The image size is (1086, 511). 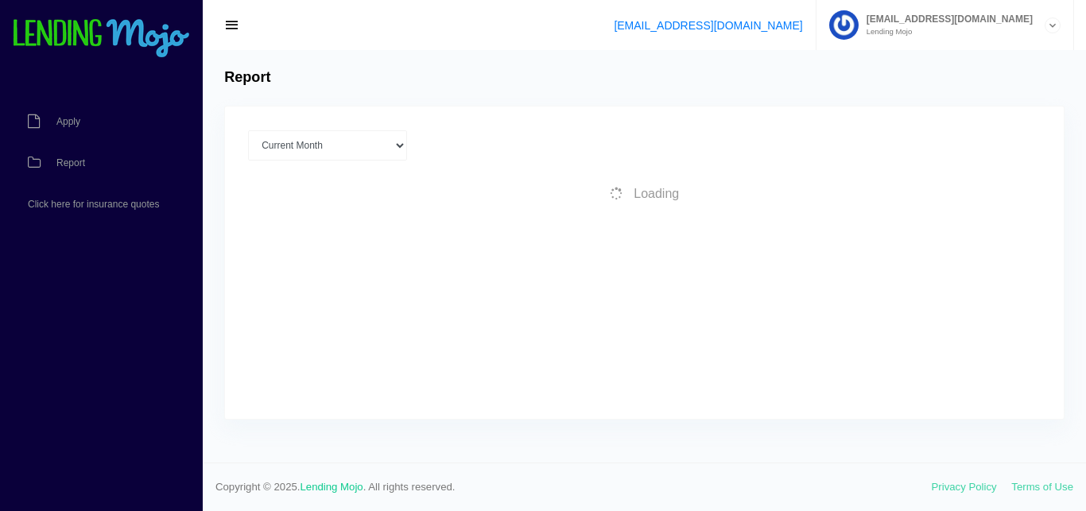 What do you see at coordinates (71, 163) in the screenshot?
I see `span: Report` at bounding box center [71, 163].